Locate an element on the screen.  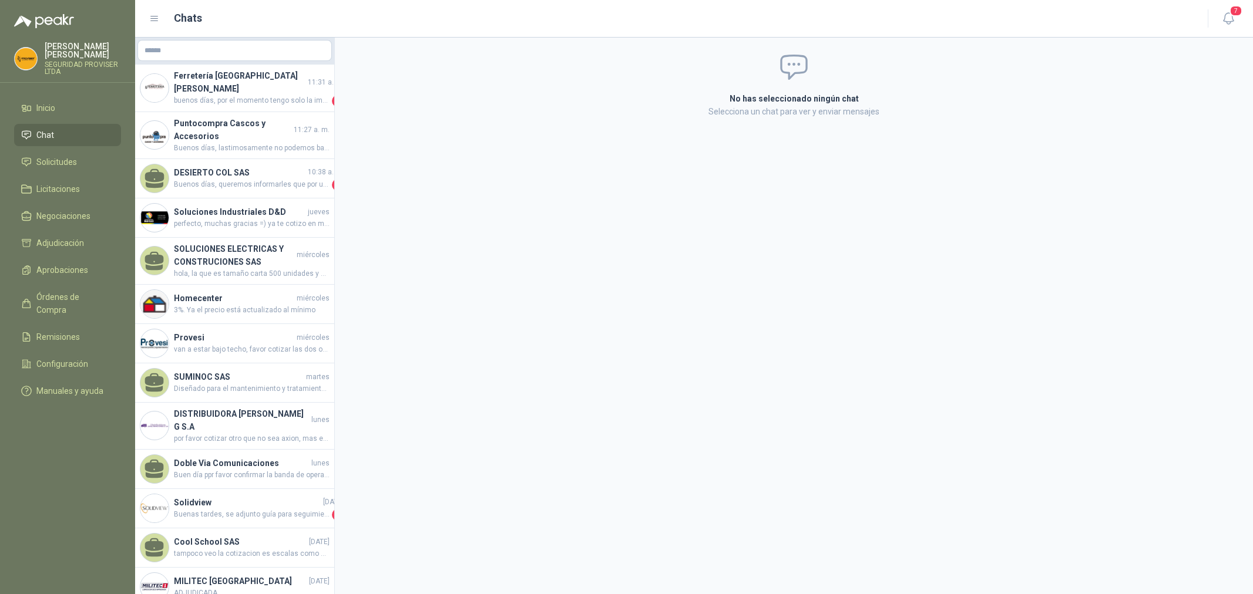
span: Inicio is located at coordinates (46, 108).